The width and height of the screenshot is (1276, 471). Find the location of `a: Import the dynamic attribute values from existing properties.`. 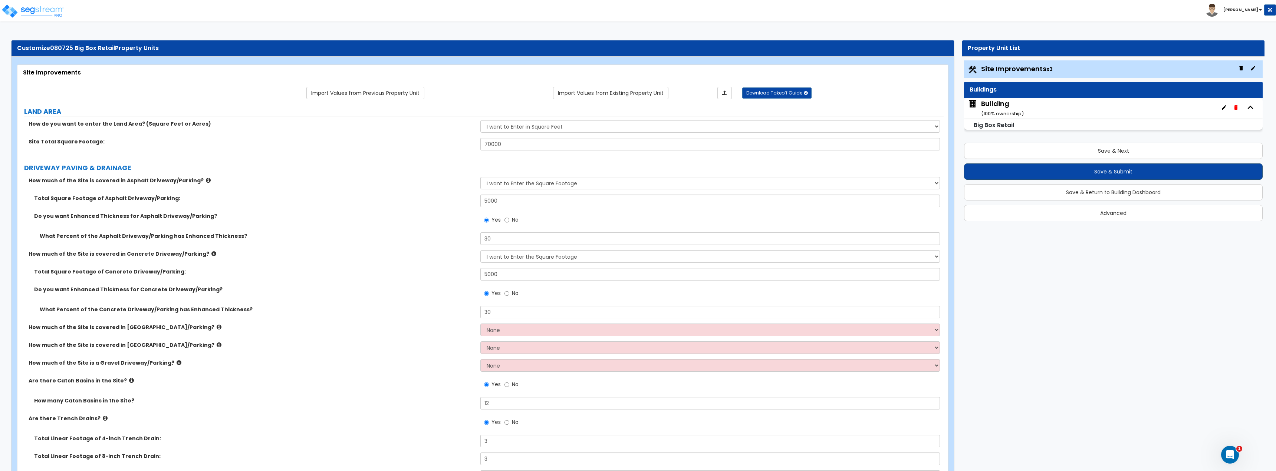

a: Import the dynamic attribute values from existing properties. is located at coordinates (610, 93).